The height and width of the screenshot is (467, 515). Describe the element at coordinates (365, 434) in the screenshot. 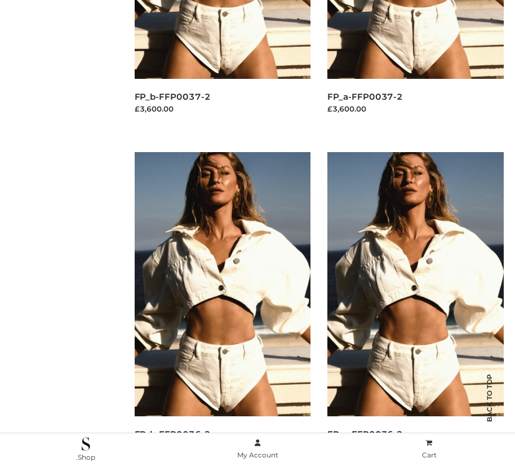

I see `a: FP_a-FFP0036-2` at that location.